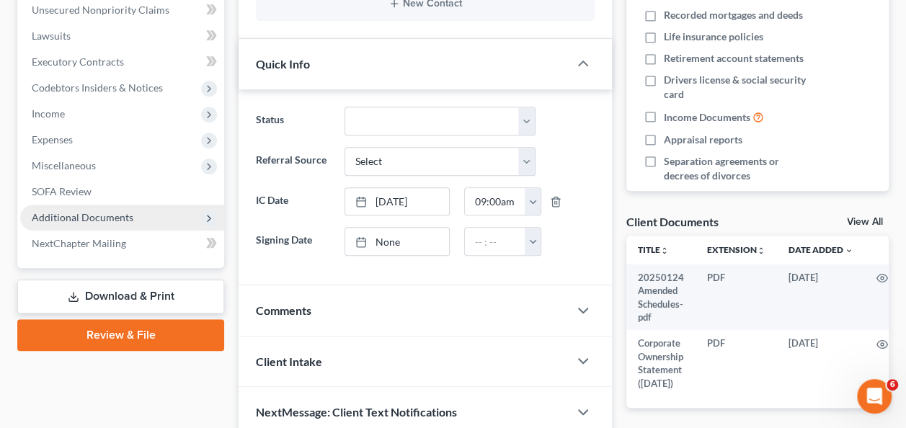 This screenshot has width=906, height=428. Describe the element at coordinates (714, 37) in the screenshot. I see `span: Life insurance policies` at that location.